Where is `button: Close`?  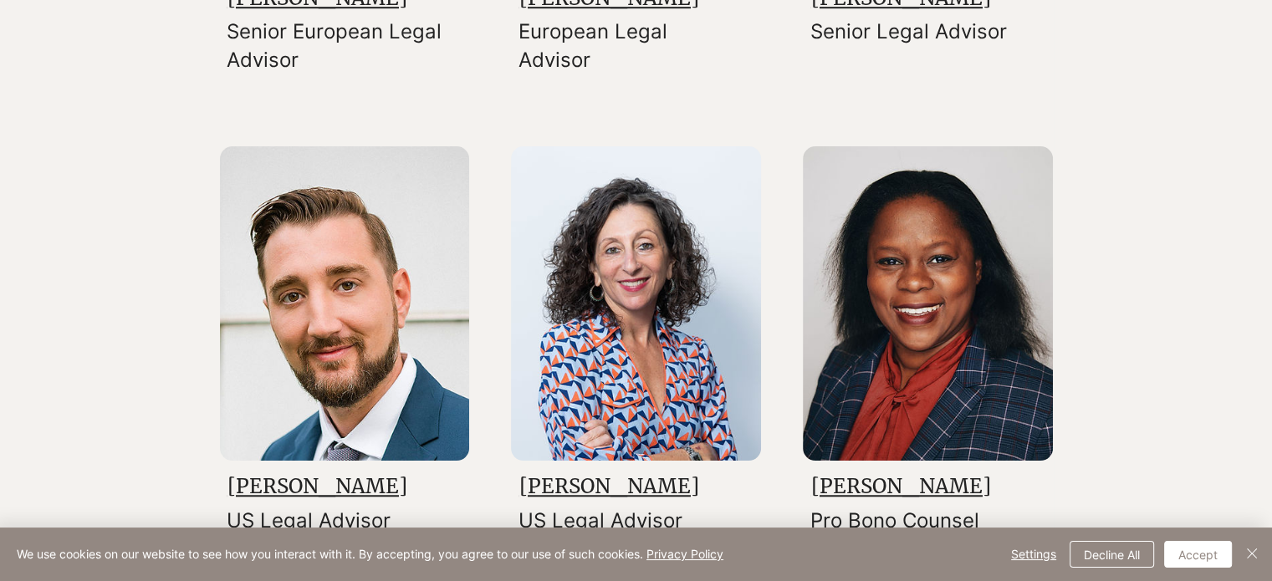
button: Close is located at coordinates (1252, 554).